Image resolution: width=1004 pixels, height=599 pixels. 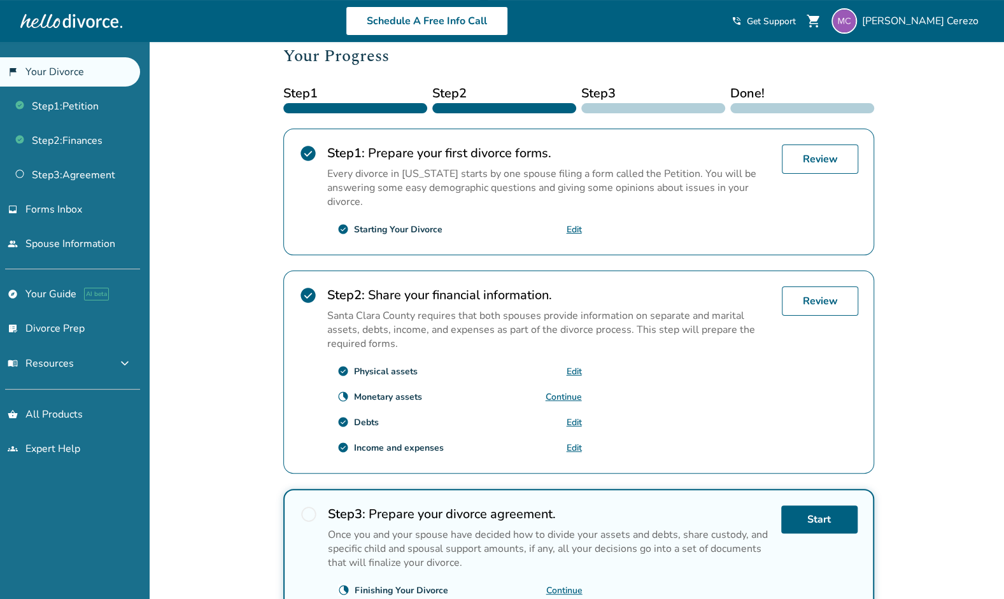 I want to click on div: Finishing Your Divorce, so click(x=401, y=590).